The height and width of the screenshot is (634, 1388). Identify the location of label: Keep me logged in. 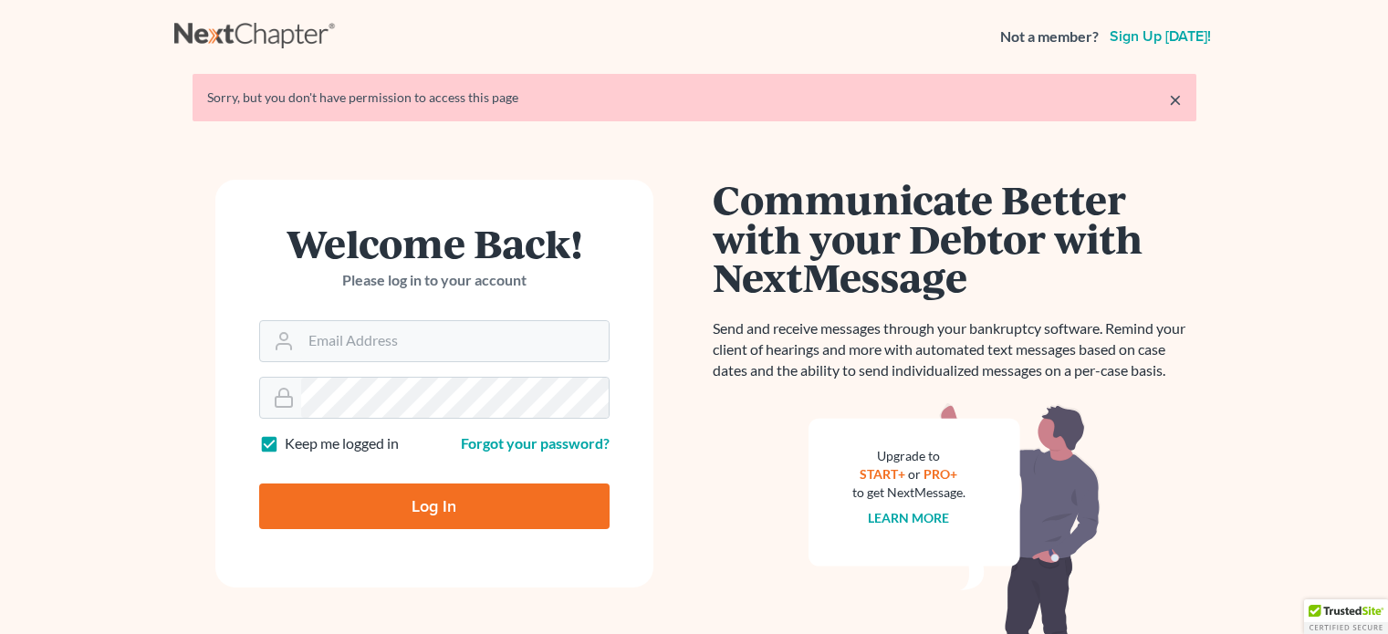
(341, 444).